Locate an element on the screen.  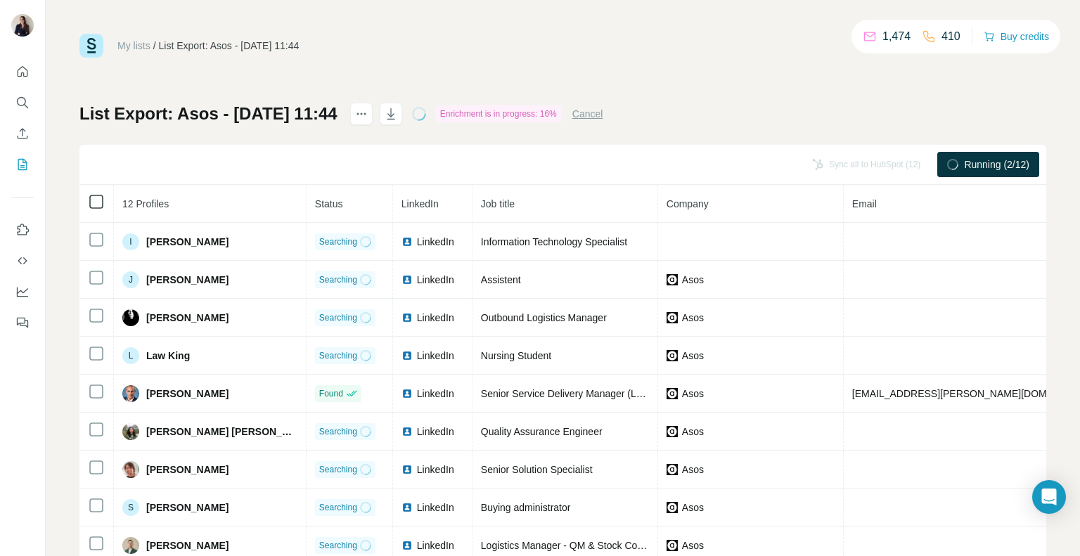
span: Email is located at coordinates (864, 204).